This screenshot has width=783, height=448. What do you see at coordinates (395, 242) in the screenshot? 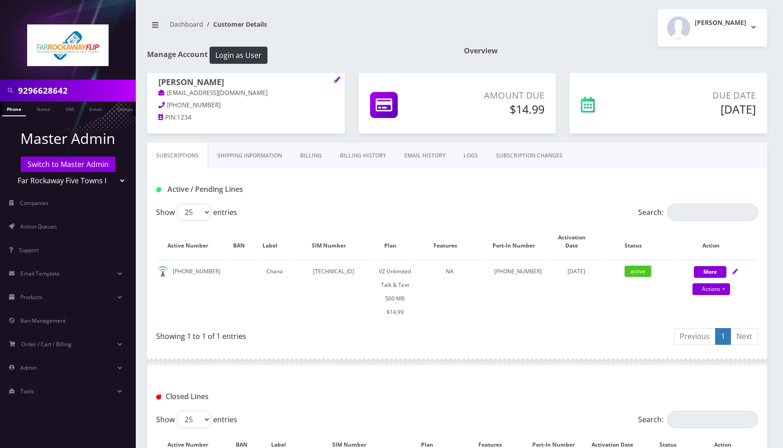
I see `th: Plan: activate to sort column ascending` at bounding box center [395, 242].